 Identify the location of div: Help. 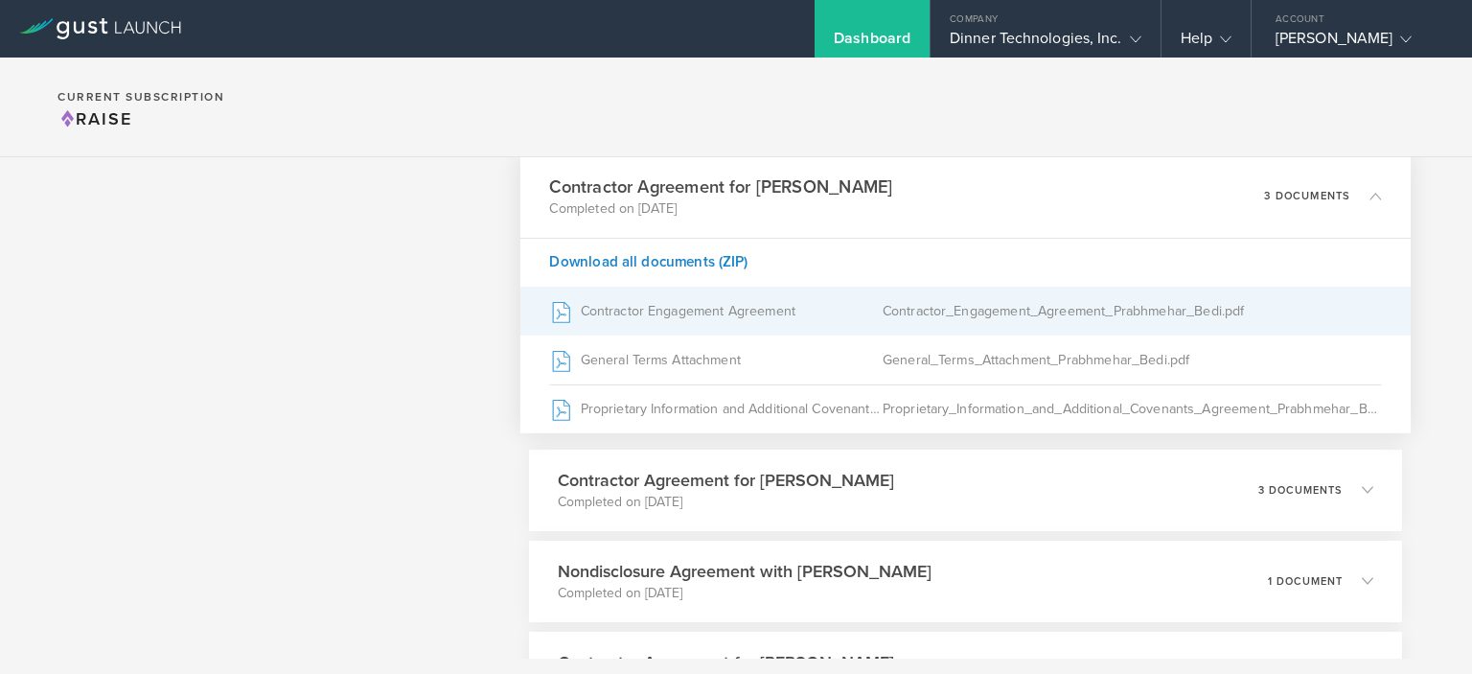
(1206, 43).